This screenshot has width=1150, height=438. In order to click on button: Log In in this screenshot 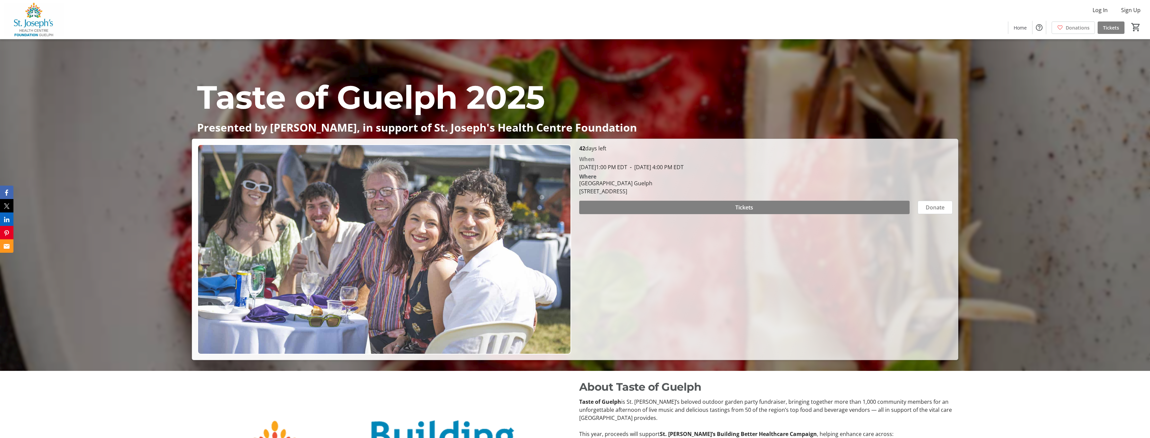, I will do `click(1100, 10)`.